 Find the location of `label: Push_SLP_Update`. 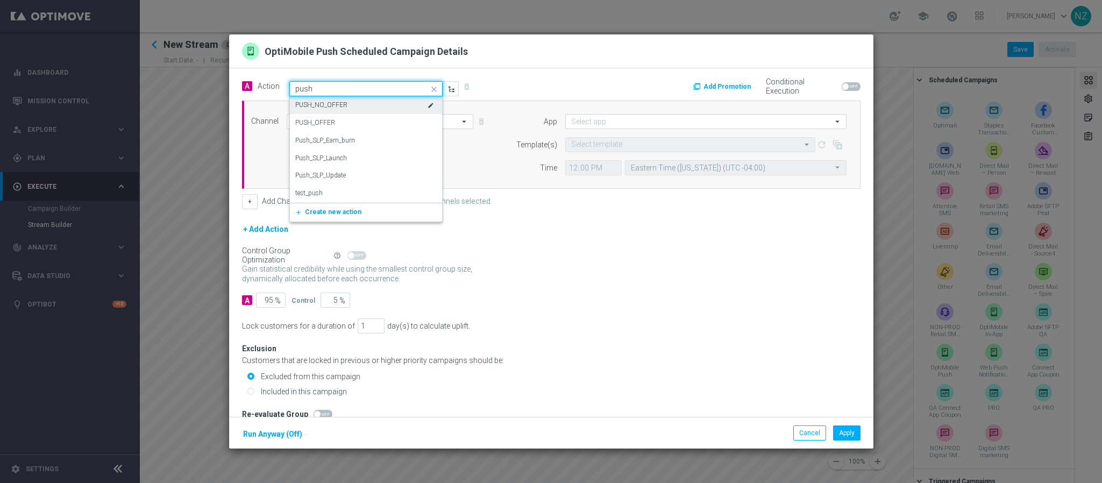

label: Push_SLP_Update is located at coordinates (321, 175).